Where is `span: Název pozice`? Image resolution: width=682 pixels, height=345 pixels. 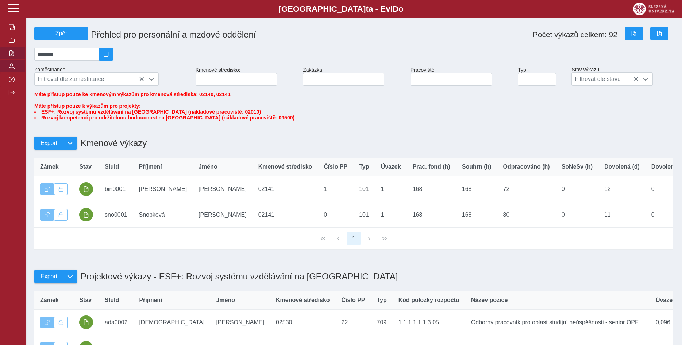 span: Název pozice is located at coordinates (489, 301).